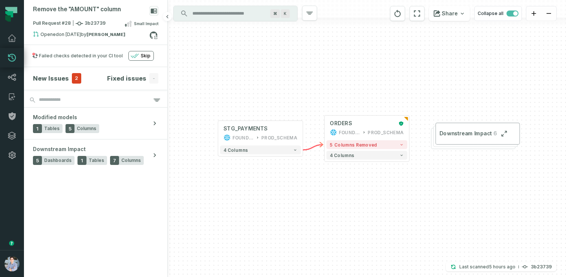 Image resolution: width=566 pixels, height=277 pixels. Describe the element at coordinates (55, 117) in the screenshot. I see `span: Modified models` at that location.